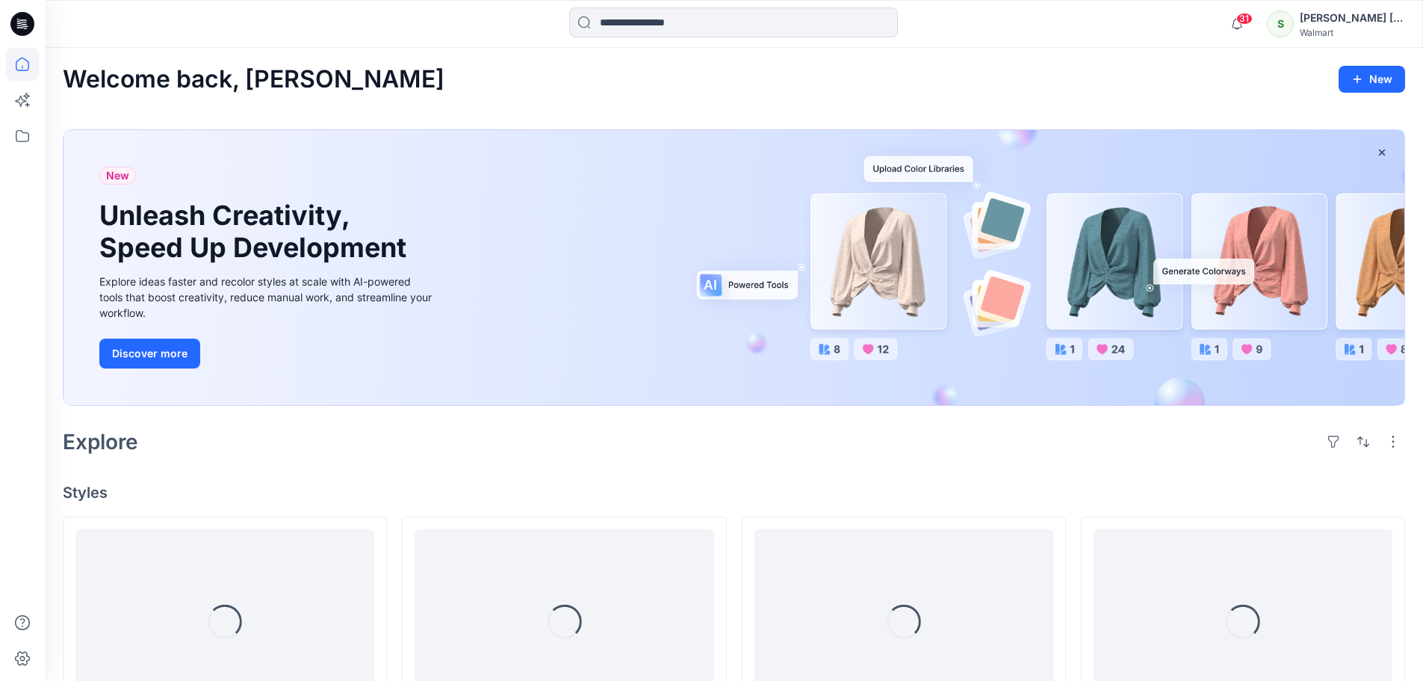 The height and width of the screenshot is (681, 1423). What do you see at coordinates (268, 353) in the screenshot?
I see `a: Discover more` at bounding box center [268, 353].